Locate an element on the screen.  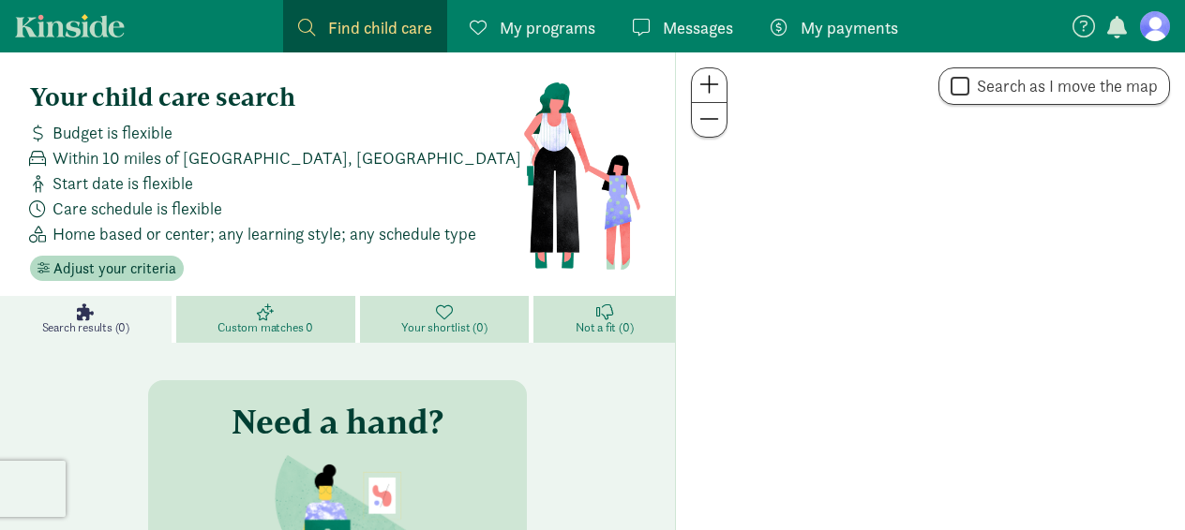
h4: Your child care search is located at coordinates (276, 97).